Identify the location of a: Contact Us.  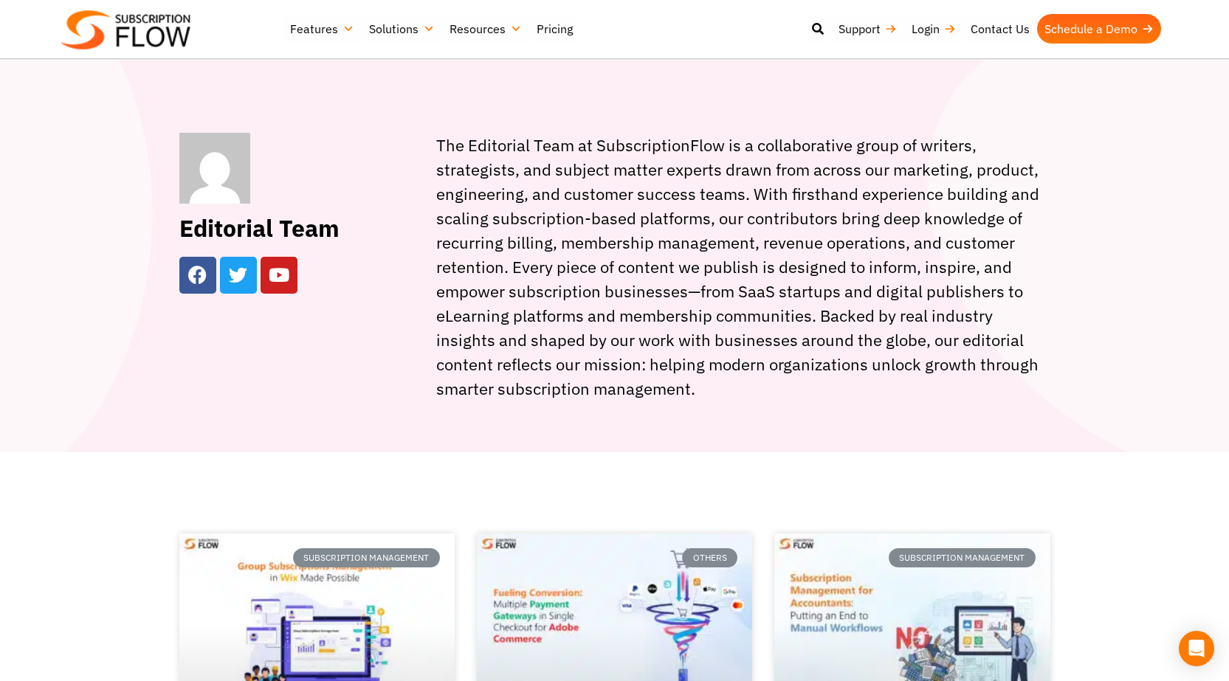
(1000, 29).